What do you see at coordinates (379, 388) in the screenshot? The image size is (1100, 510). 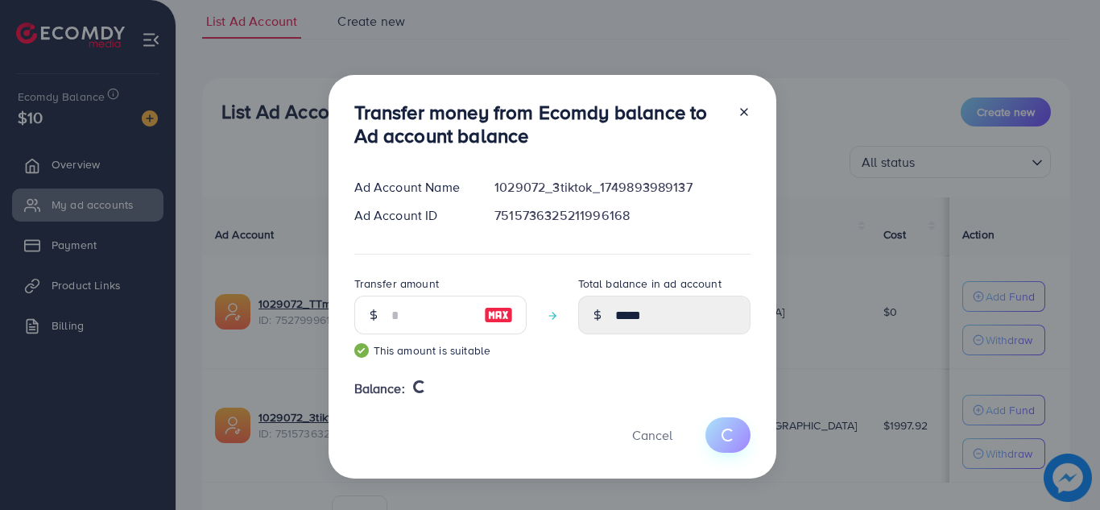 I see `span: Balance:` at bounding box center [379, 388].